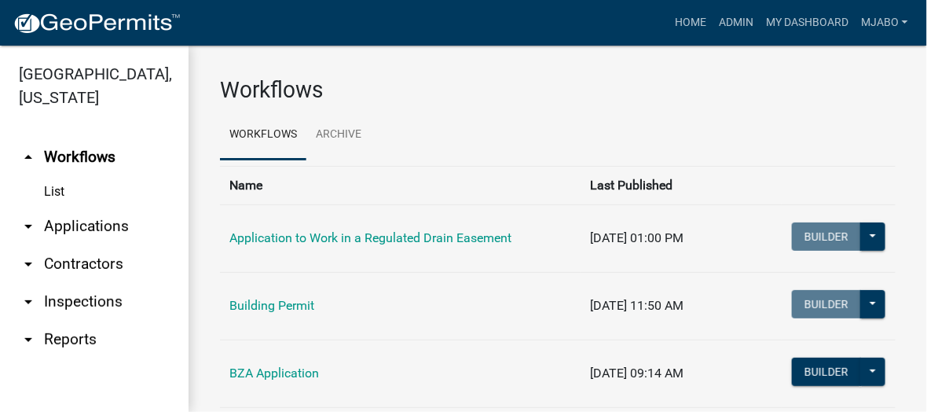  What do you see at coordinates (272, 305) in the screenshot?
I see `a: Building Permit` at bounding box center [272, 305].